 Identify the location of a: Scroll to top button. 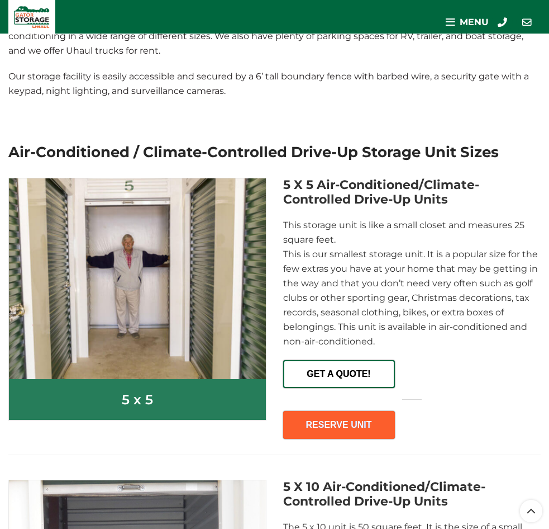
(531, 511).